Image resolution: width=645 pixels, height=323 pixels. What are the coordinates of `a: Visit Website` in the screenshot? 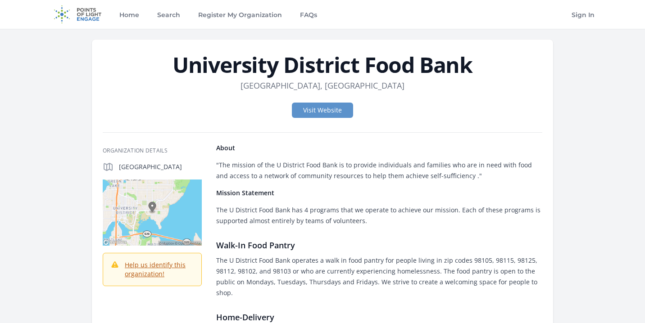 It's located at (322, 110).